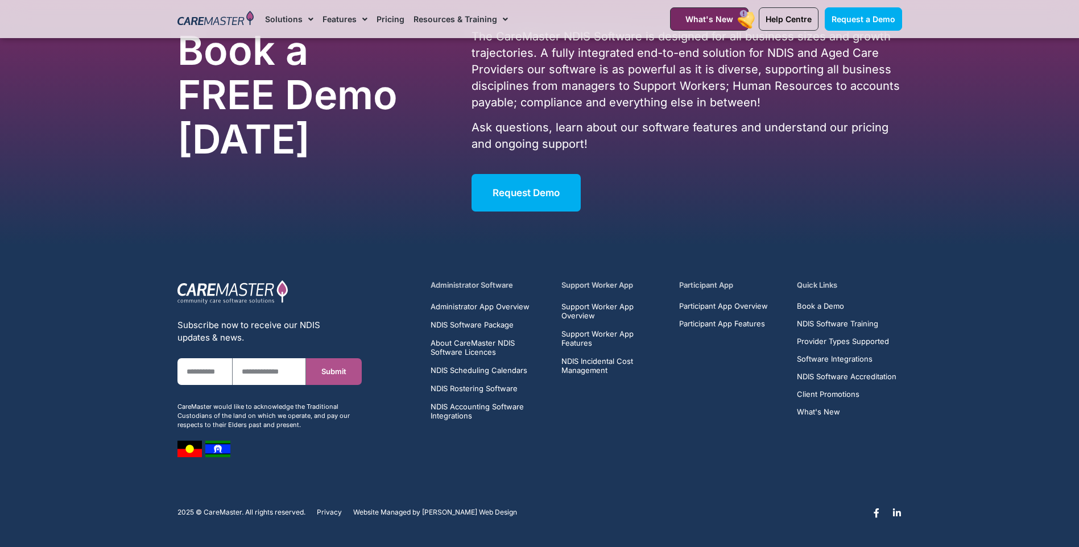 This screenshot has height=547, width=1079. Describe the element at coordinates (847, 377) in the screenshot. I see `a: NDIS Software Accreditation` at that location.